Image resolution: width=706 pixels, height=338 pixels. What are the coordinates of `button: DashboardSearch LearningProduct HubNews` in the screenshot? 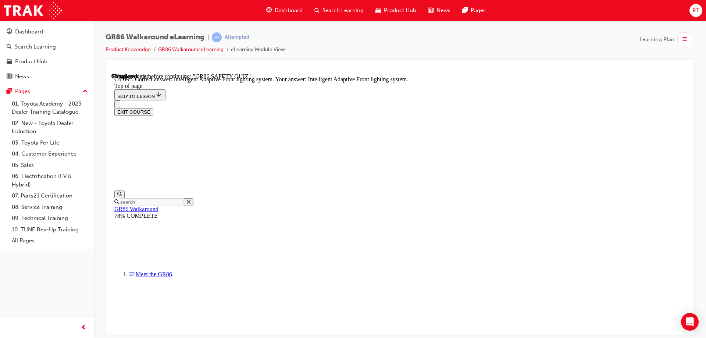 It's located at (47, 54).